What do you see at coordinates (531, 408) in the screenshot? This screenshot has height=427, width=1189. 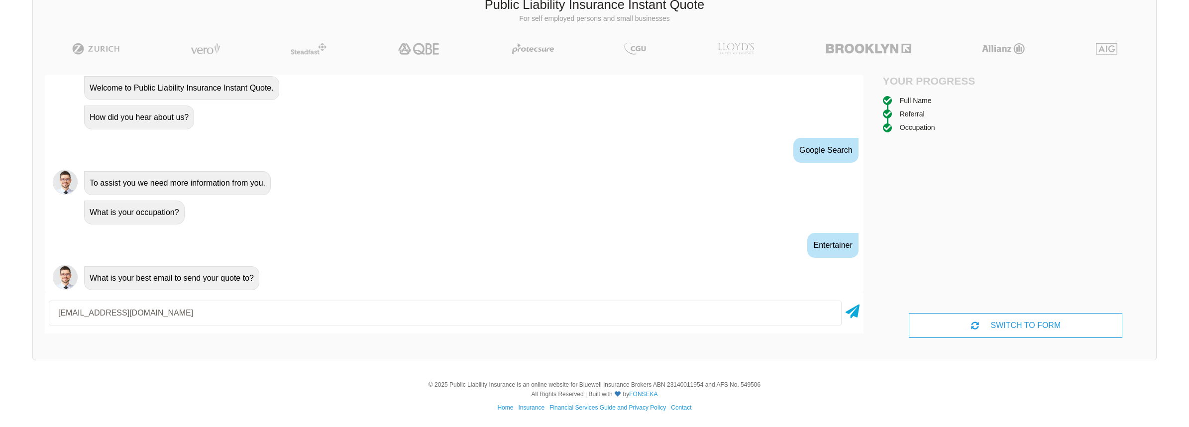 I see `a: Insurance` at bounding box center [531, 408].